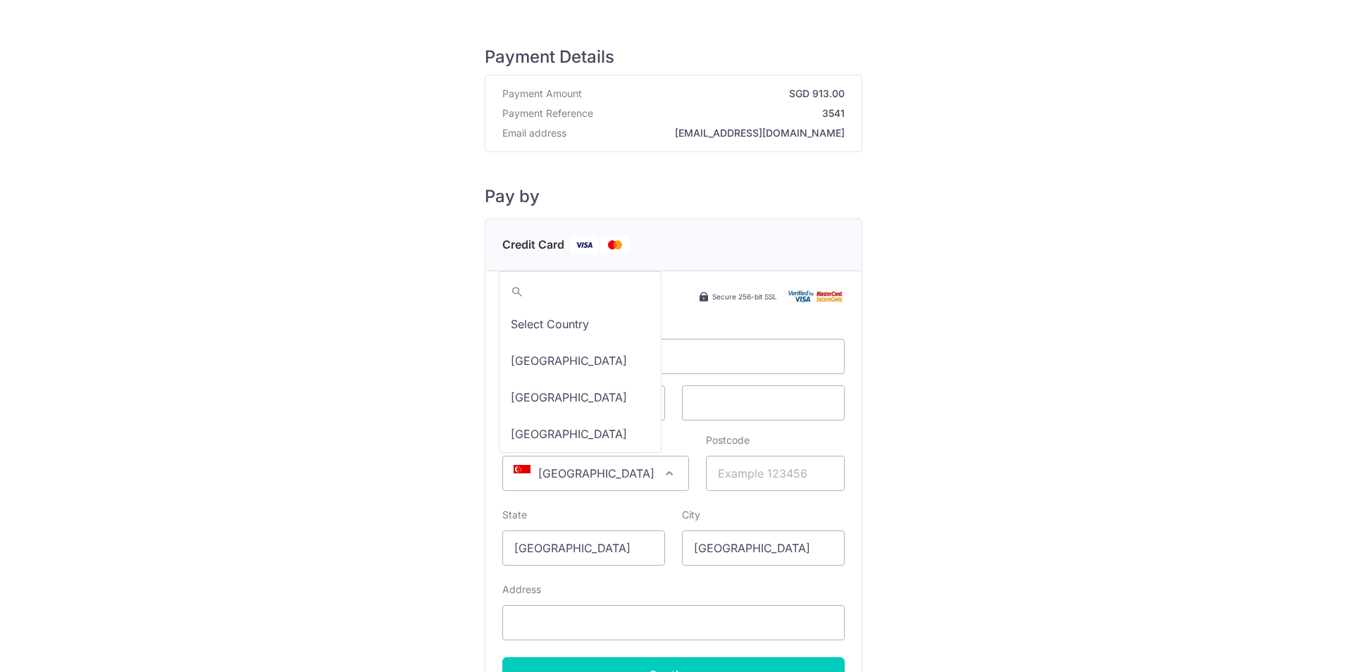 The height and width of the screenshot is (672, 1347). I want to click on li: Select Country, so click(580, 324).